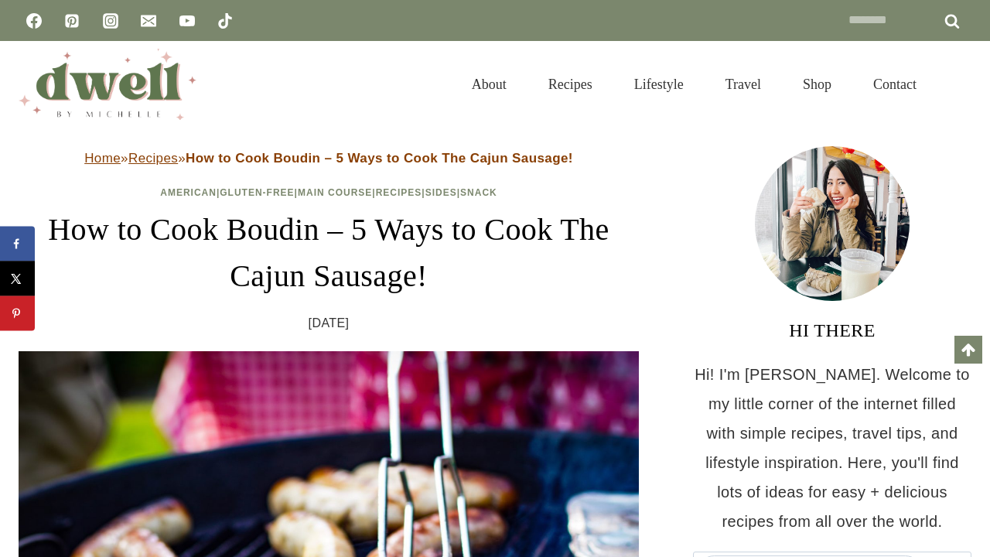 The width and height of the screenshot is (990, 557). What do you see at coordinates (659, 84) in the screenshot?
I see `a: Lifestyle` at bounding box center [659, 84].